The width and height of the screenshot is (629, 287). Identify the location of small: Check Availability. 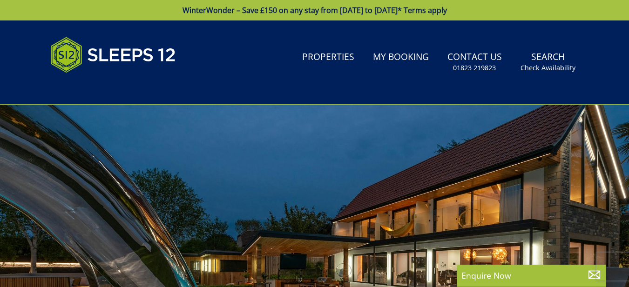
(548, 68).